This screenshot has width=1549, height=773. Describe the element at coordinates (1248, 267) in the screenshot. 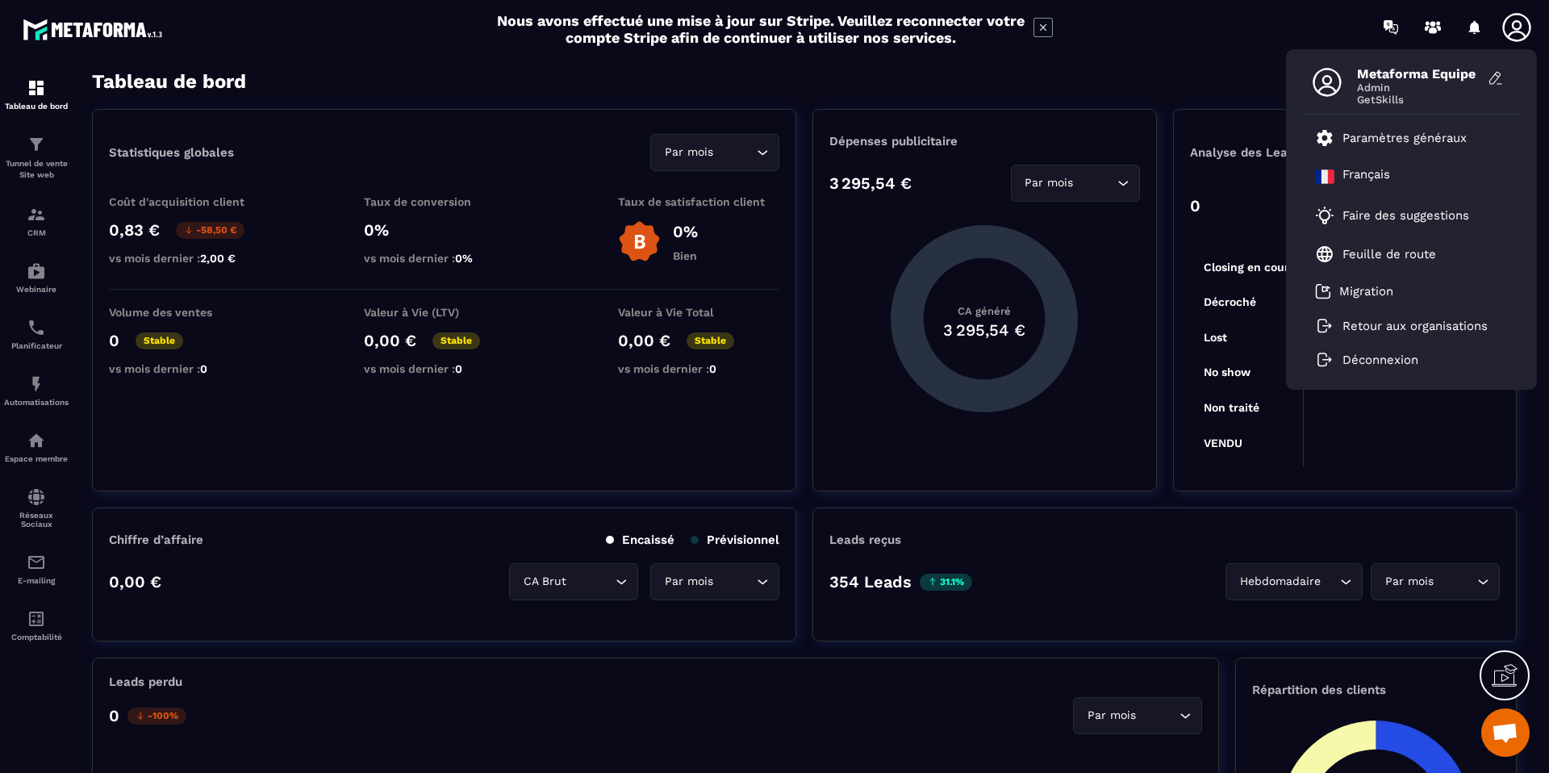

I see `tspan: Closing en cours` at that location.